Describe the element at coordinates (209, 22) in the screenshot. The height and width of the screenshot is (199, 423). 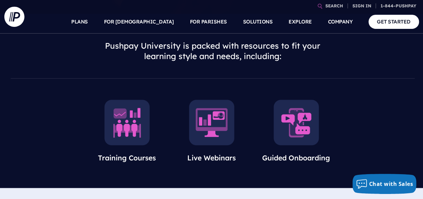
I see `a: FOR PARISHES` at that location.